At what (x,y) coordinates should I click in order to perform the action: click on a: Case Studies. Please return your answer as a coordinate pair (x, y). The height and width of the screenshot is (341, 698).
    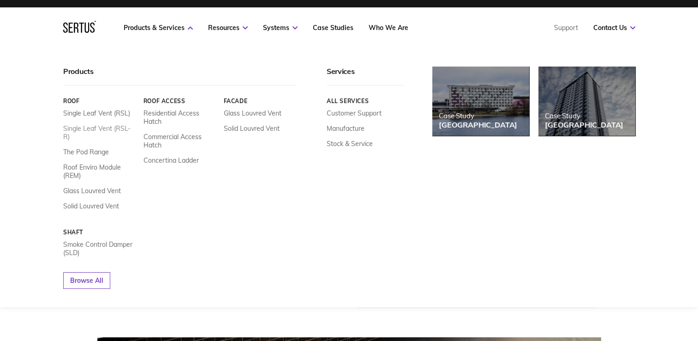
    Looking at the image, I should click on (333, 28).